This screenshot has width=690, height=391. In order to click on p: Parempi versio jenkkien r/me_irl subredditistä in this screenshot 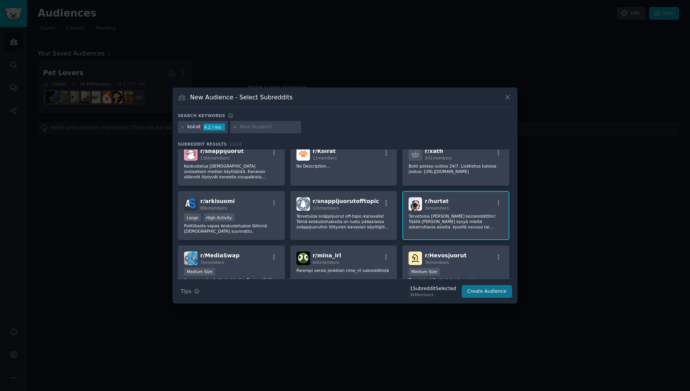, I will do `click(344, 270)`.